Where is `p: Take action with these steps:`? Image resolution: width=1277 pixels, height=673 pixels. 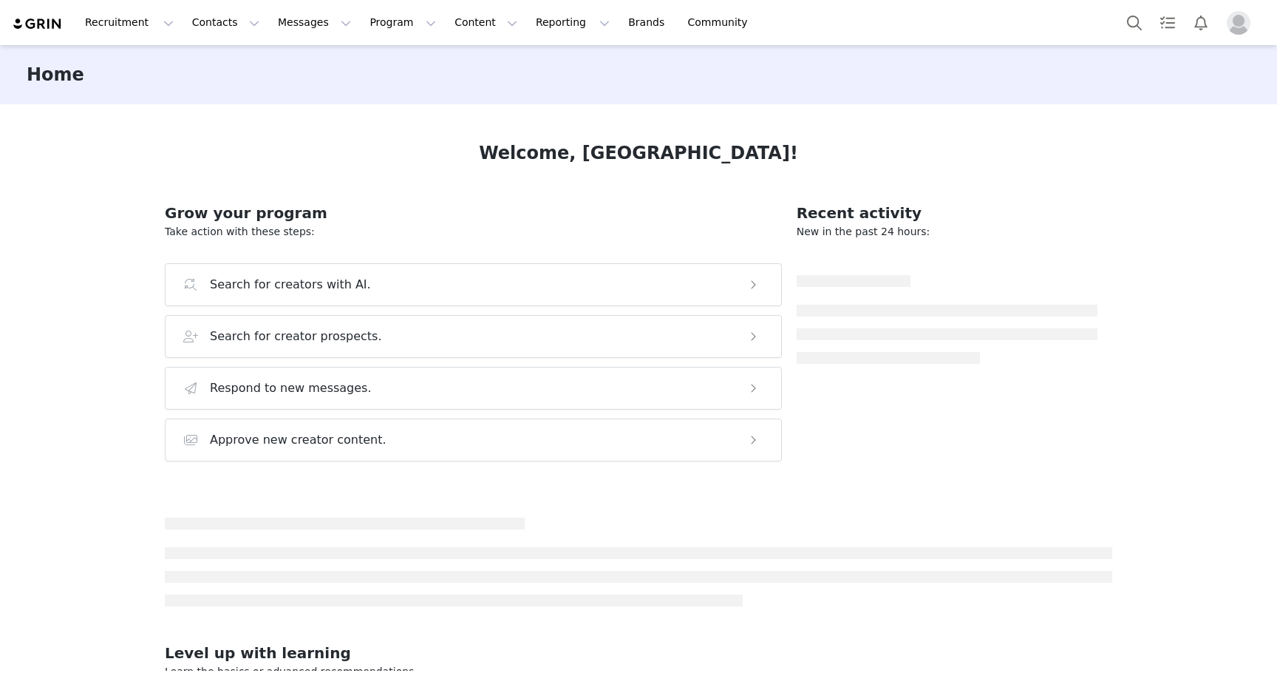
p: Take action with these steps: is located at coordinates (473, 231).